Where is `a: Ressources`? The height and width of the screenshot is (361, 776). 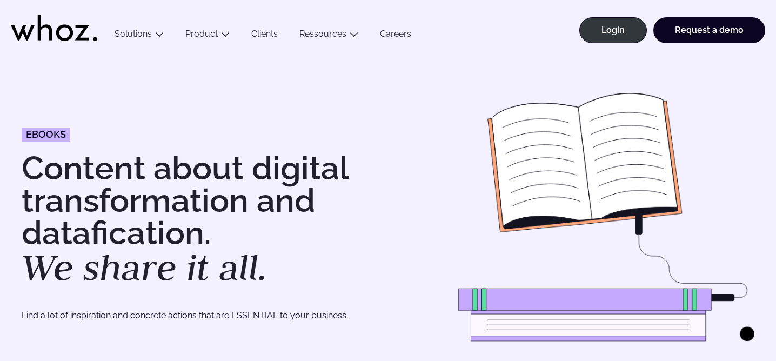
a: Ressources is located at coordinates (323, 34).